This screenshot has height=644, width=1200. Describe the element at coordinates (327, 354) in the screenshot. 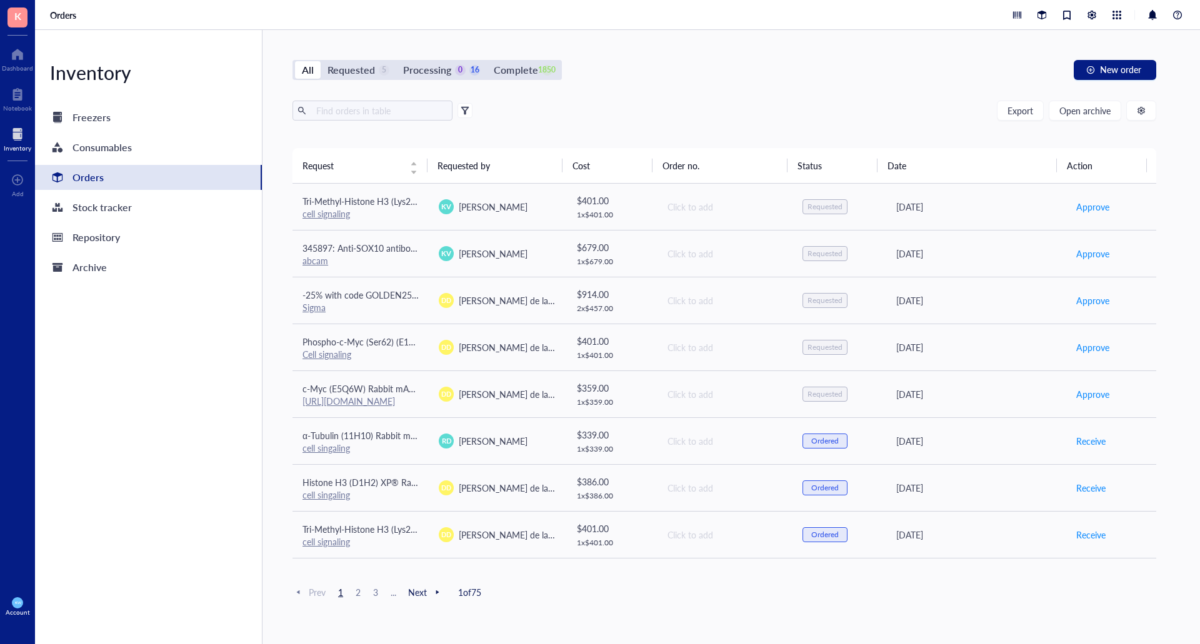

I see `a: Cell signaling` at that location.